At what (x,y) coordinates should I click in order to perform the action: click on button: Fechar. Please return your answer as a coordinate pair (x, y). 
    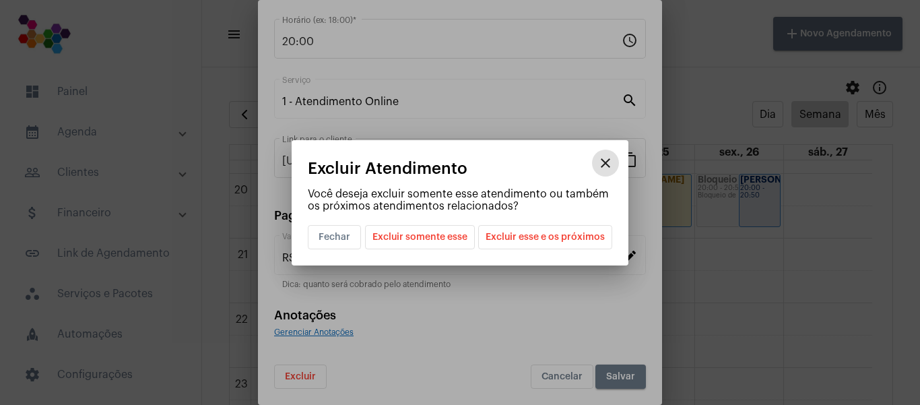
    Looking at the image, I should click on (334, 237).